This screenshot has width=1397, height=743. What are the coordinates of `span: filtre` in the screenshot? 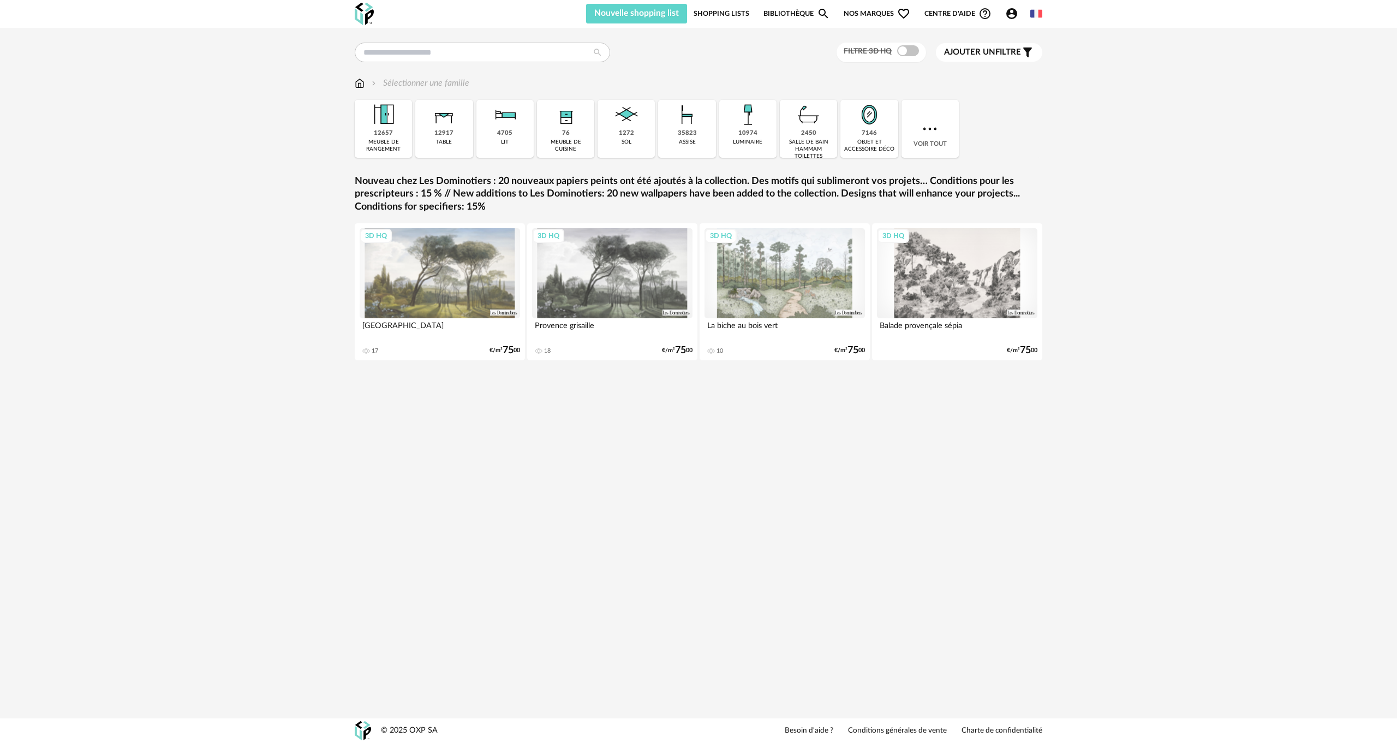 It's located at (982, 52).